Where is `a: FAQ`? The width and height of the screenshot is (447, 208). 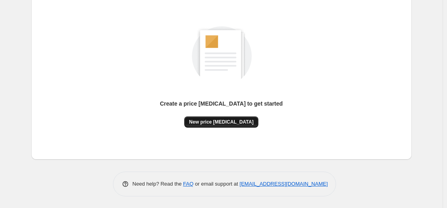 a: FAQ is located at coordinates (188, 184).